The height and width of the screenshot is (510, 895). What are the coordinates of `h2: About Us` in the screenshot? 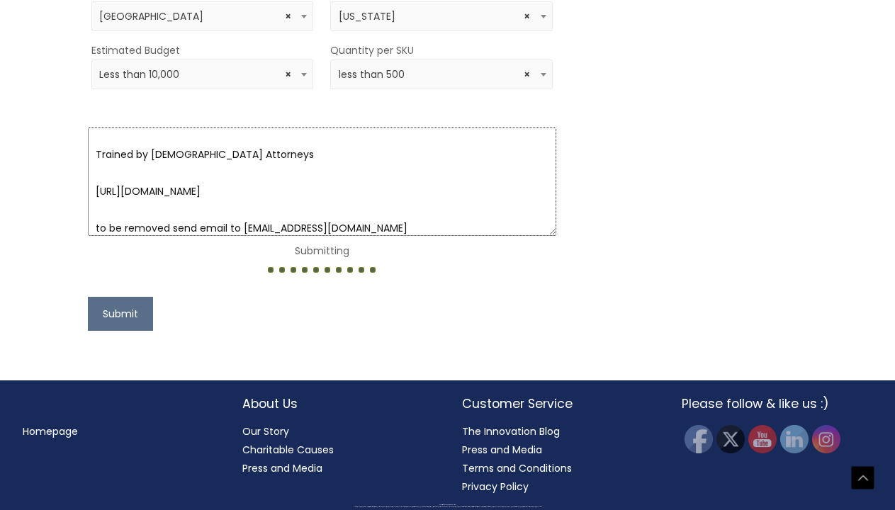 It's located at (338, 404).